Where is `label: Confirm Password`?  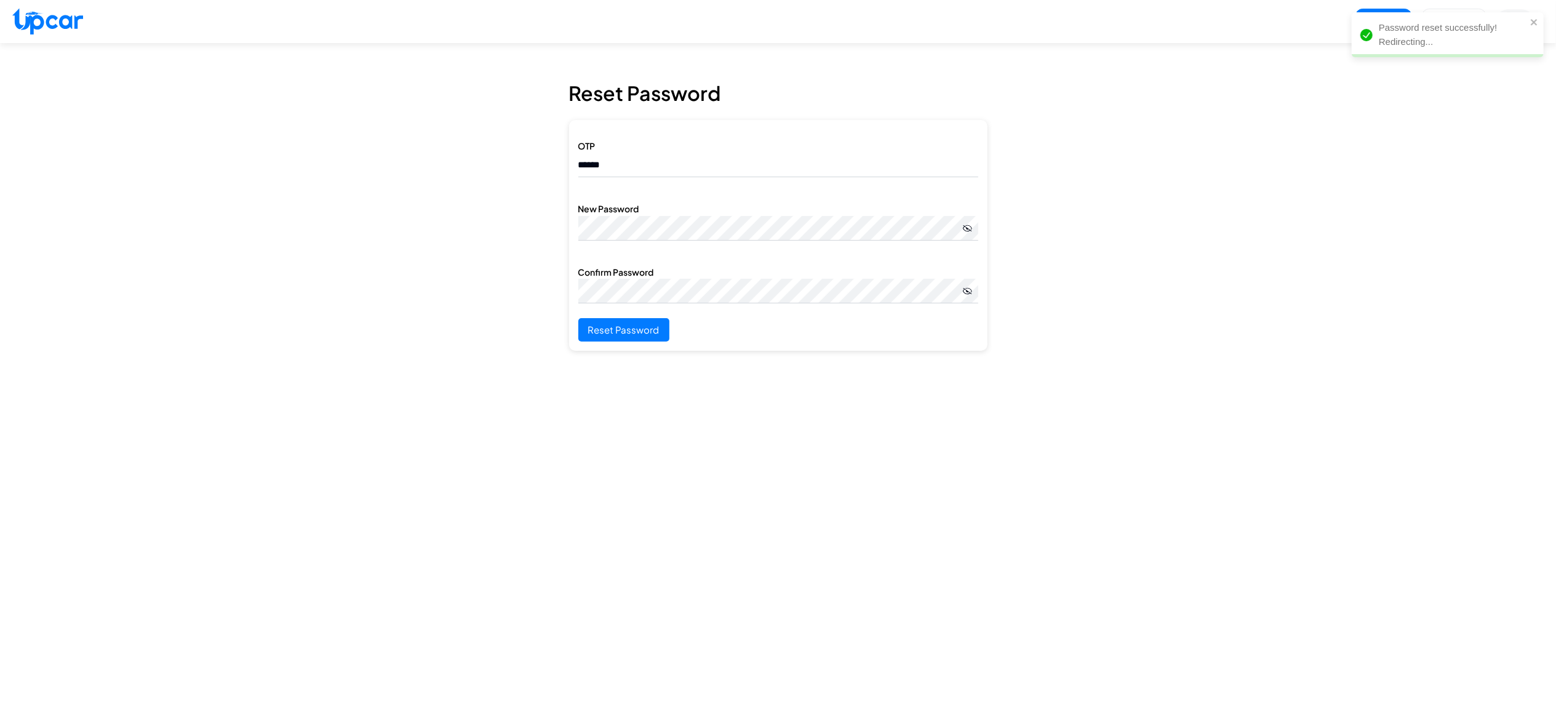 label: Confirm Password is located at coordinates (616, 272).